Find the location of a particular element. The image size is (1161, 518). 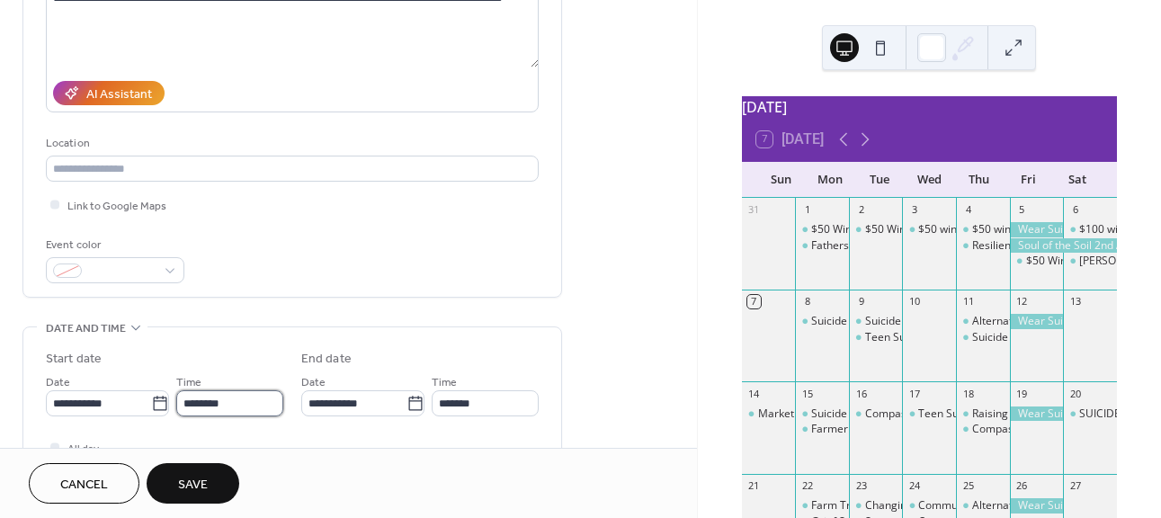

div: 24 is located at coordinates (914, 486).